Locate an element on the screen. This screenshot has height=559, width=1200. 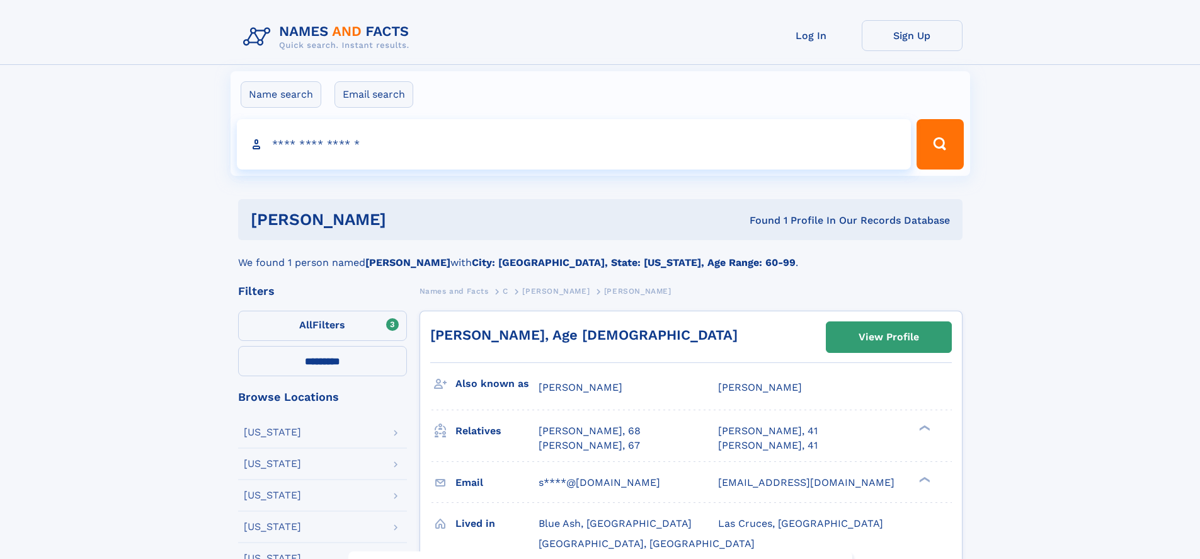
button: Search Button is located at coordinates (940, 144).